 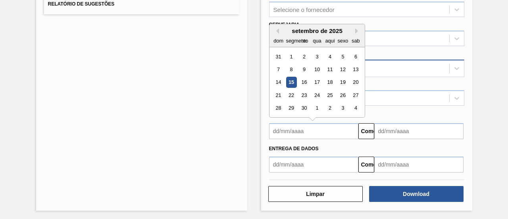 I want to click on div: Escolha segunda-feira, 29 de setembro de 2025, so click(x=291, y=108).